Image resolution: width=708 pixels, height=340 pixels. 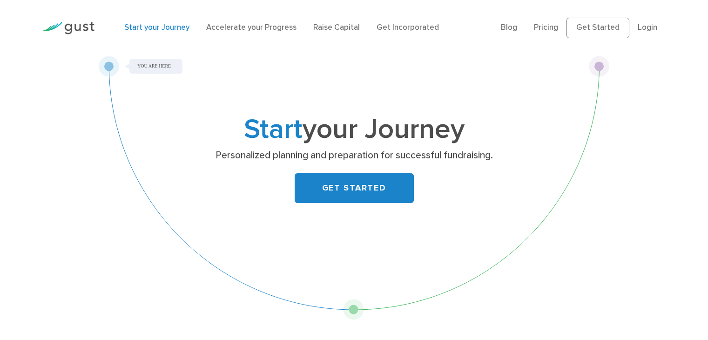 What do you see at coordinates (273, 129) in the screenshot?
I see `span: Start` at bounding box center [273, 129].